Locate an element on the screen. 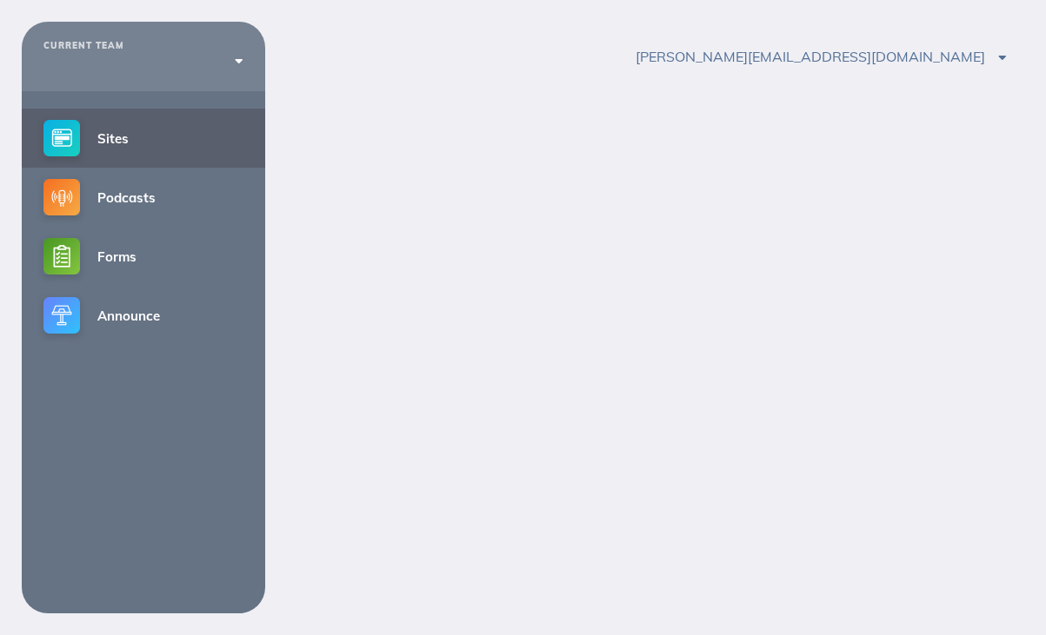 This screenshot has width=1046, height=635. div: CURRENT TEAM is located at coordinates (143, 46).